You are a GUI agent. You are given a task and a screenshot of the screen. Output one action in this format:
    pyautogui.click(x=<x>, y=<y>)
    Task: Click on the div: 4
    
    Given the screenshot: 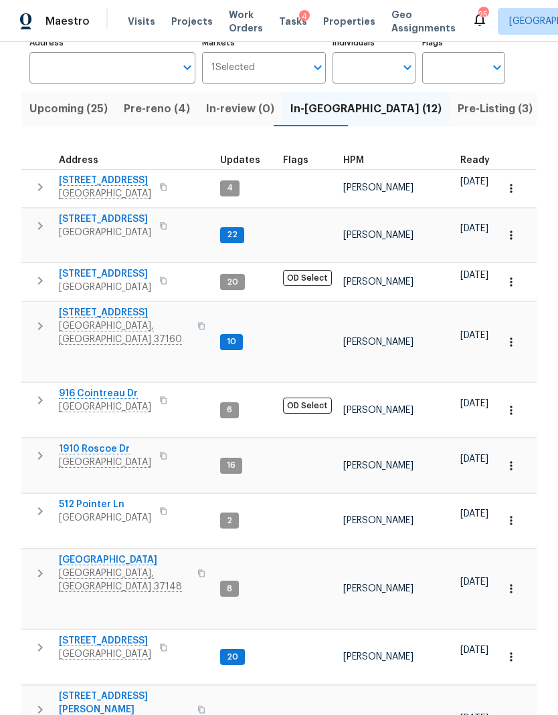 What is the action you would take?
    pyautogui.click(x=304, y=17)
    